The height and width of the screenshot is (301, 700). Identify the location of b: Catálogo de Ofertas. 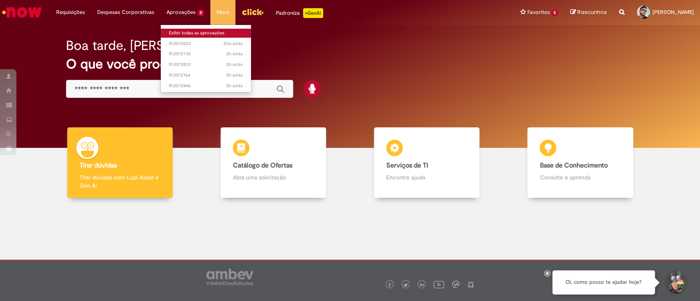
(262, 166).